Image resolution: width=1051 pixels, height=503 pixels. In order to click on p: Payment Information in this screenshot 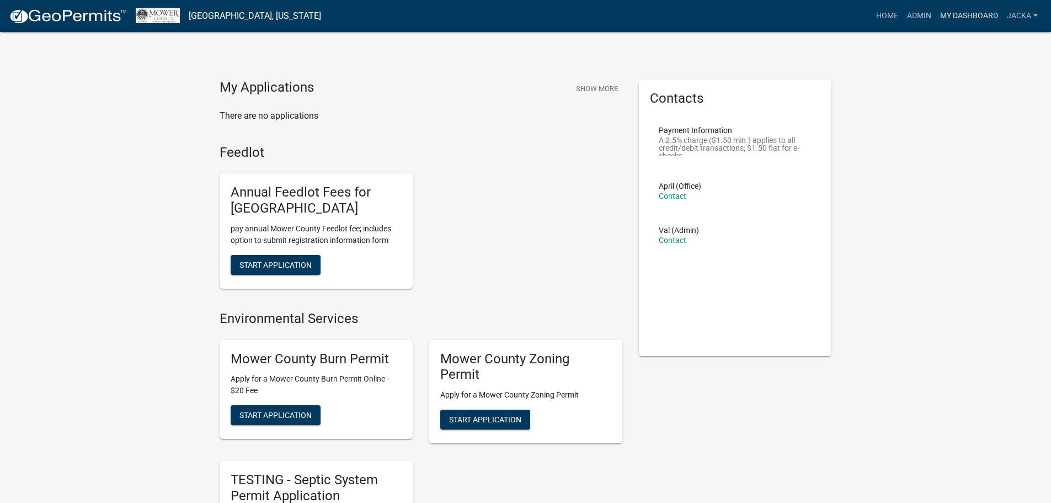, I will do `click(736, 130)`.